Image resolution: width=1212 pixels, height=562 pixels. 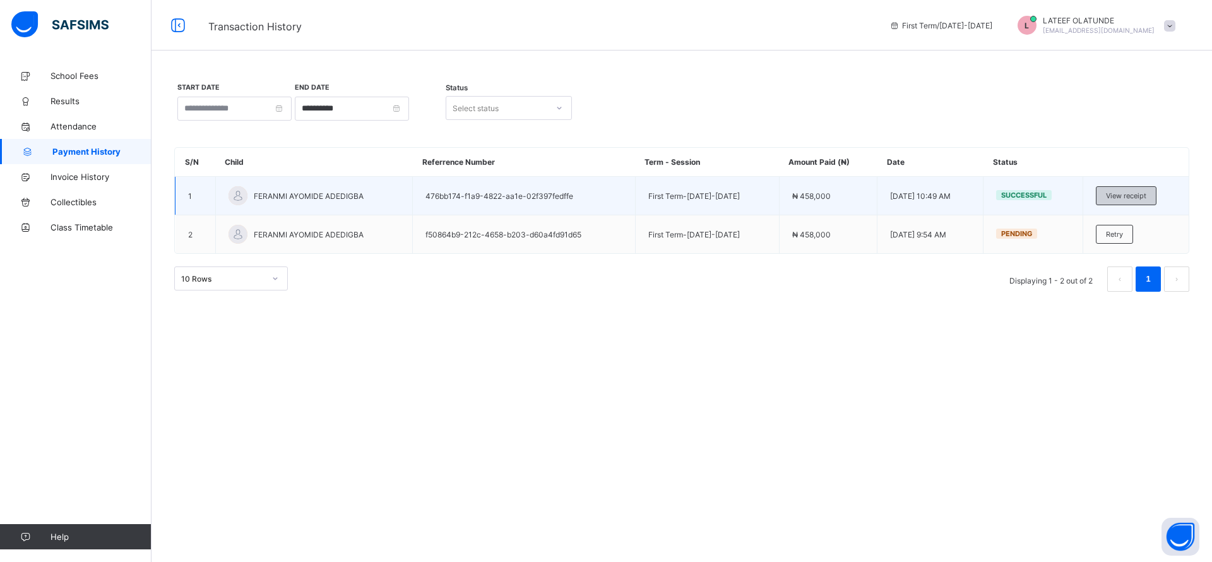 I want to click on button: Open asap, so click(x=1180, y=537).